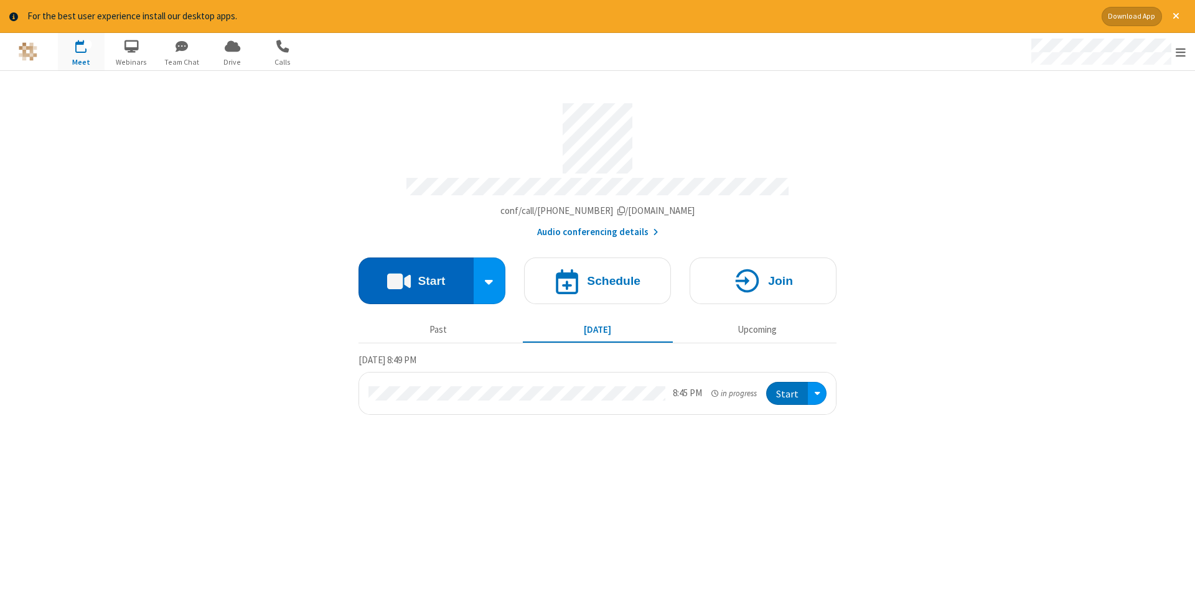  What do you see at coordinates (283, 62) in the screenshot?
I see `span: Calls` at bounding box center [283, 62].